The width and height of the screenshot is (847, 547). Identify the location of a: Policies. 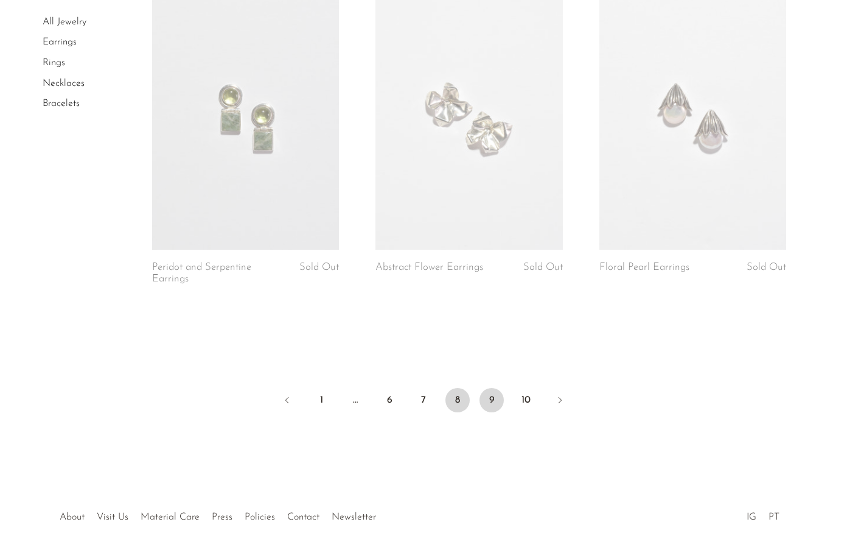
(260, 517).